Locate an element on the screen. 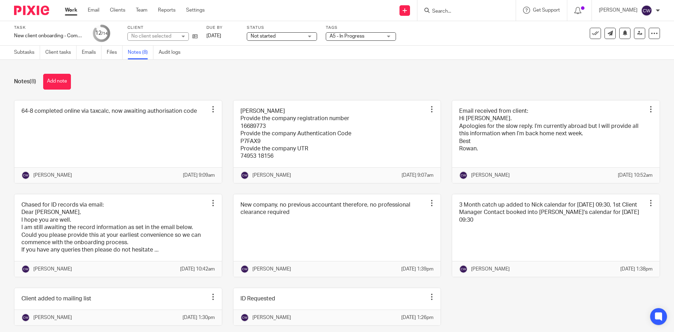  label: Task is located at coordinates (49, 28).